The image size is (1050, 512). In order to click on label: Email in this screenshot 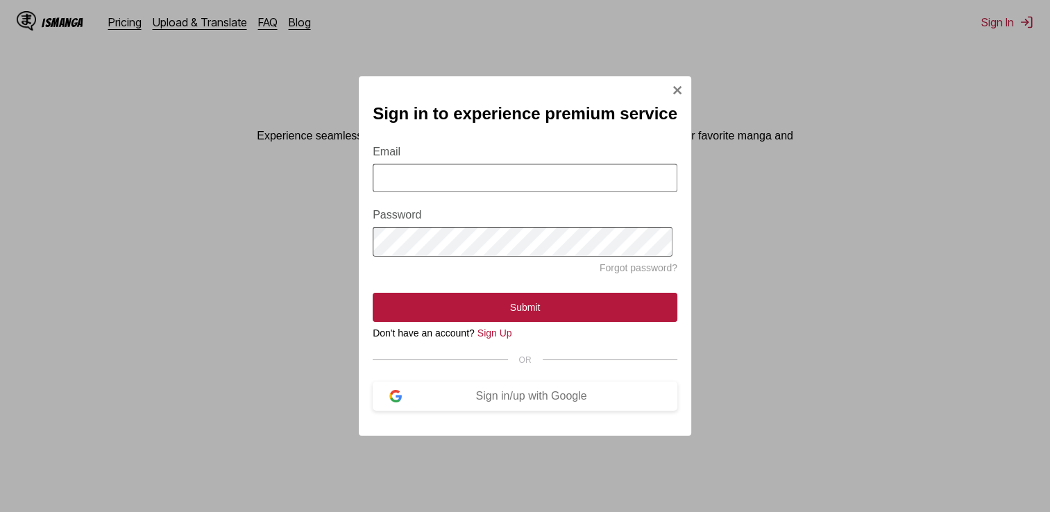, I will do `click(525, 152)`.